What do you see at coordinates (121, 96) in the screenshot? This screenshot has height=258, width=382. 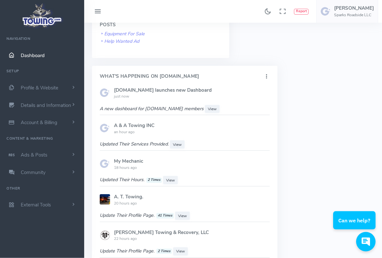 I see `small: just now` at bounding box center [121, 96].